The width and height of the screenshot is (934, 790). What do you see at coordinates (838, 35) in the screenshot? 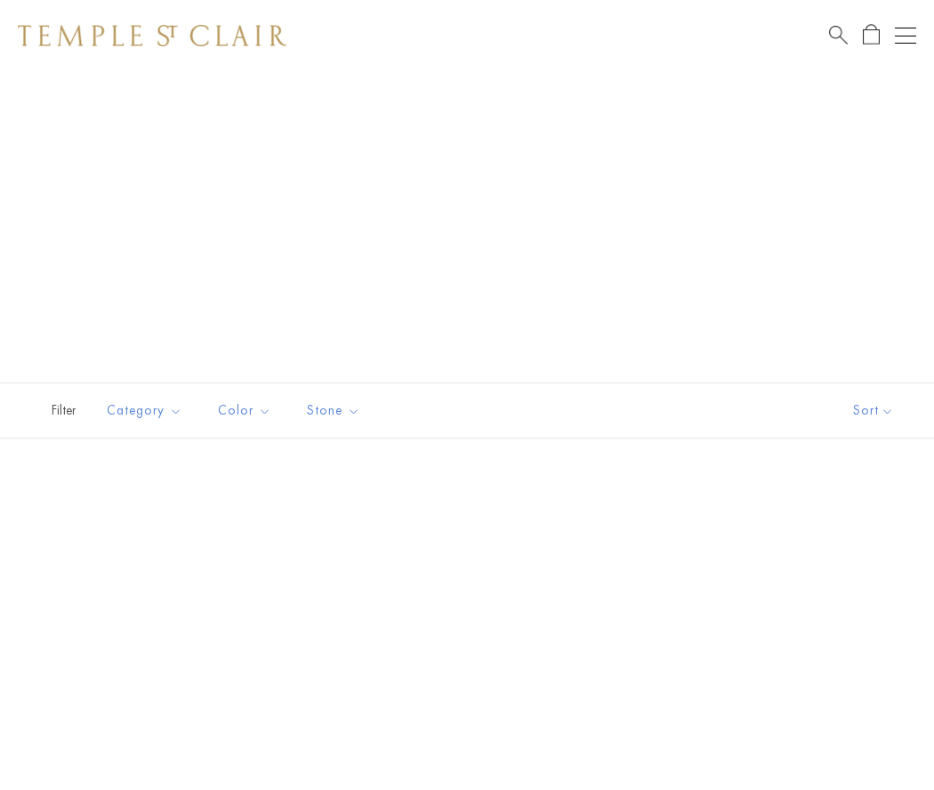
I see `a: Search` at bounding box center [838, 35].